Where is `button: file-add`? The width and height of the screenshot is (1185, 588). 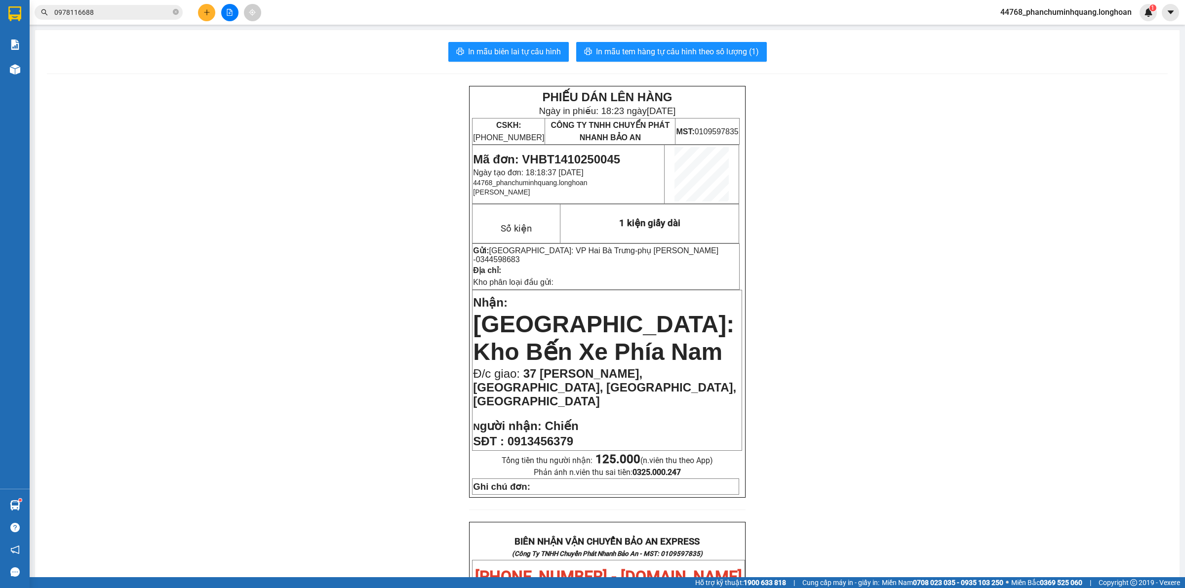 button: file-add is located at coordinates (230, 12).